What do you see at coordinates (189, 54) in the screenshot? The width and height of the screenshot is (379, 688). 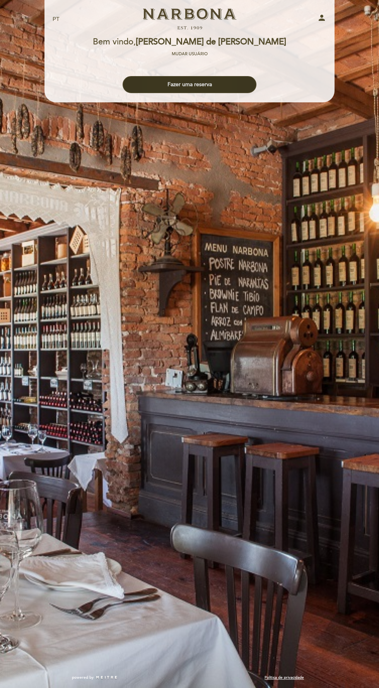 I see `button: Mudar usuário` at bounding box center [189, 54].